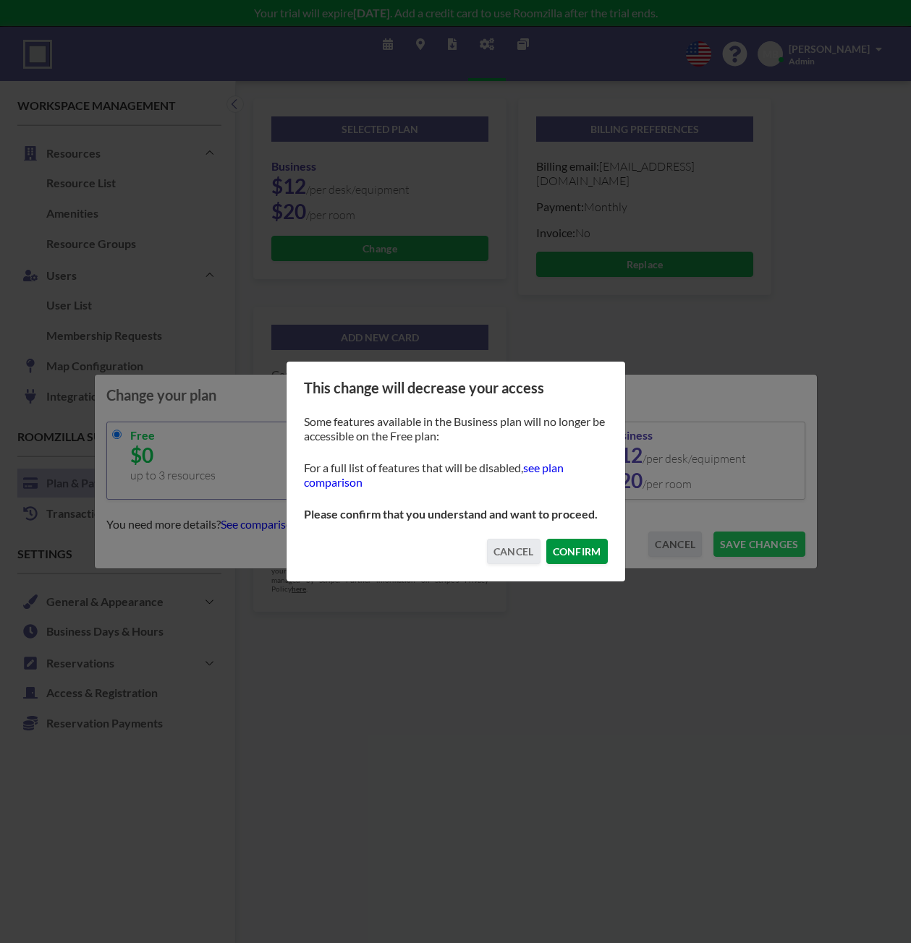 The width and height of the screenshot is (911, 943). I want to click on p: Some features available in the Business plan will no longer be accessible on the Free plan:, so click(456, 429).